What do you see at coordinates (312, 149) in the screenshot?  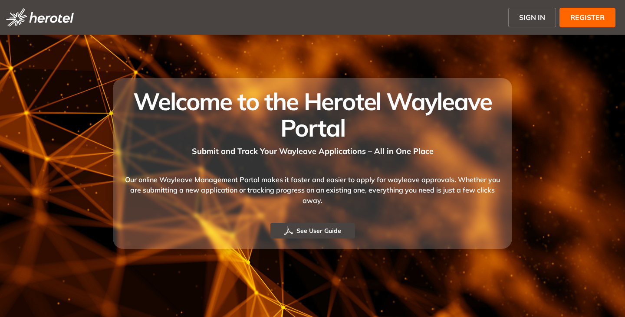 I see `div: Submit and Track Your Wayleave Applications – All in One Place` at bounding box center [312, 149].